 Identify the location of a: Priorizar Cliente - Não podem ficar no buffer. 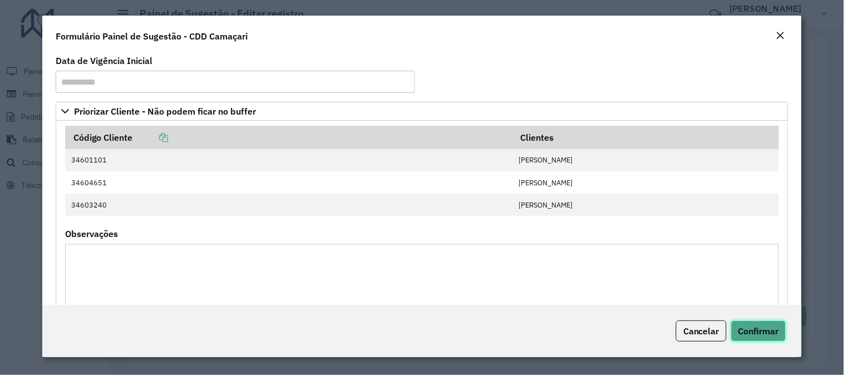
(422, 111).